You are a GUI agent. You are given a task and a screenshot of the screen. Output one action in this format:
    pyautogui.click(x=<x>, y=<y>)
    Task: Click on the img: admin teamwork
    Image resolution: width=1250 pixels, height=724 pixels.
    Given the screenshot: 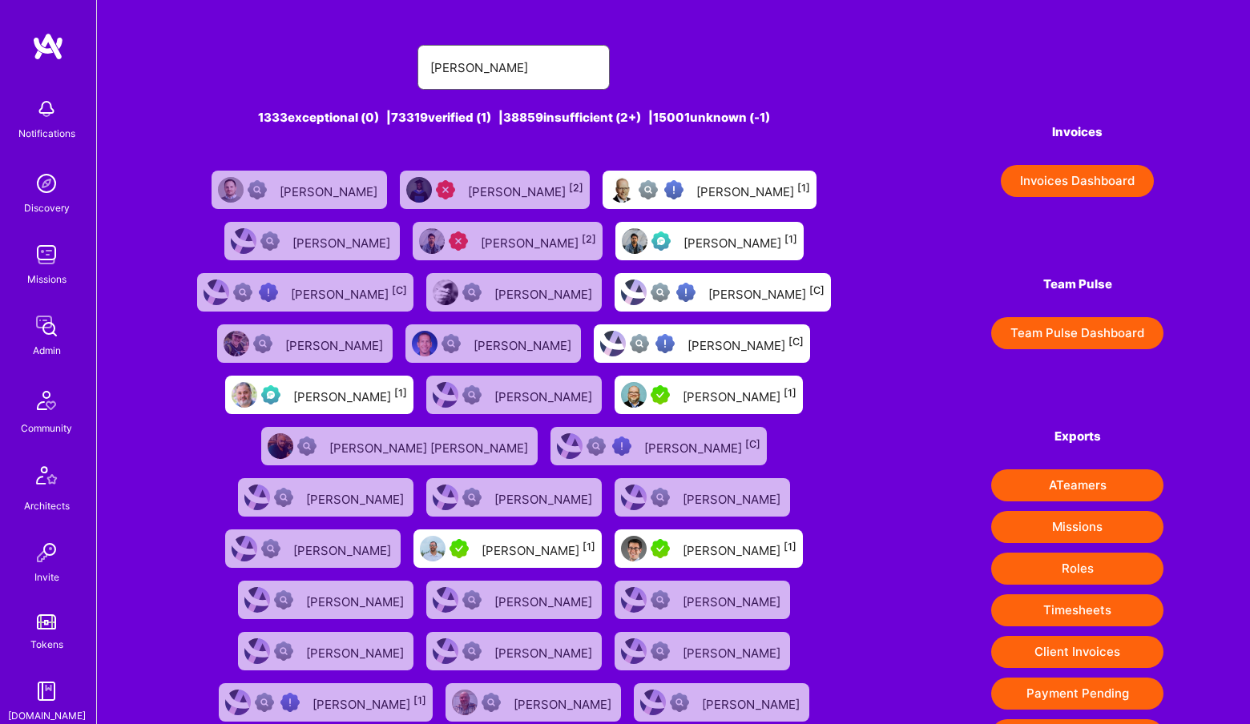 What is the action you would take?
    pyautogui.click(x=46, y=326)
    